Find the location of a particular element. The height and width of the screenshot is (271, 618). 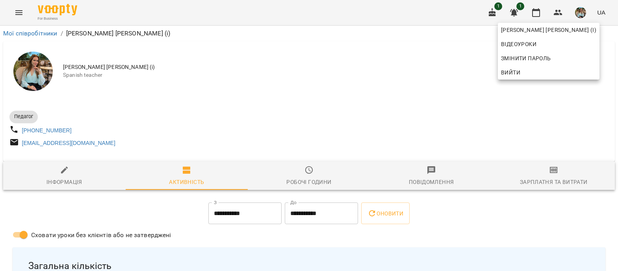

span: Змінити пароль is located at coordinates (549, 58).